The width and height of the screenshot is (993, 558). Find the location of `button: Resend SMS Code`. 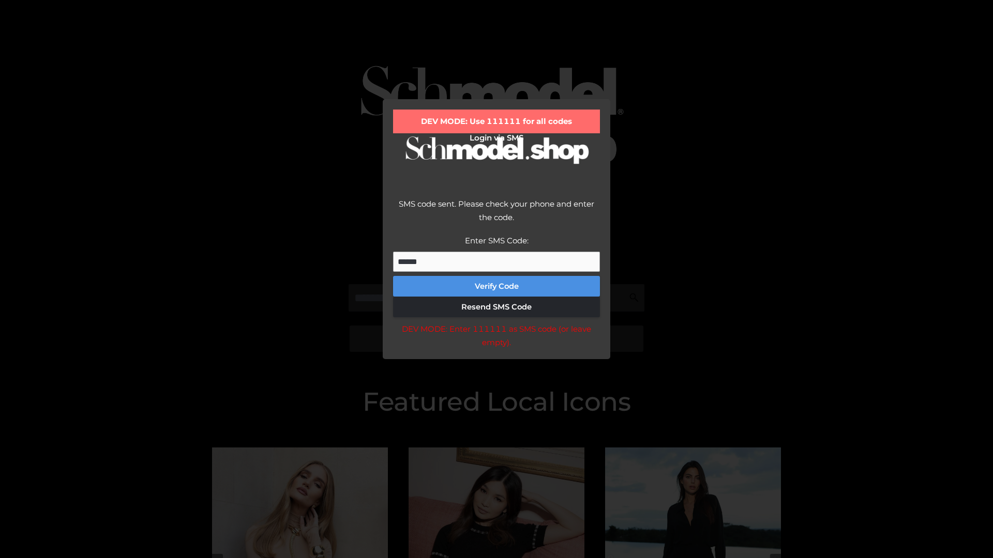

button: Resend SMS Code is located at coordinates (496, 307).